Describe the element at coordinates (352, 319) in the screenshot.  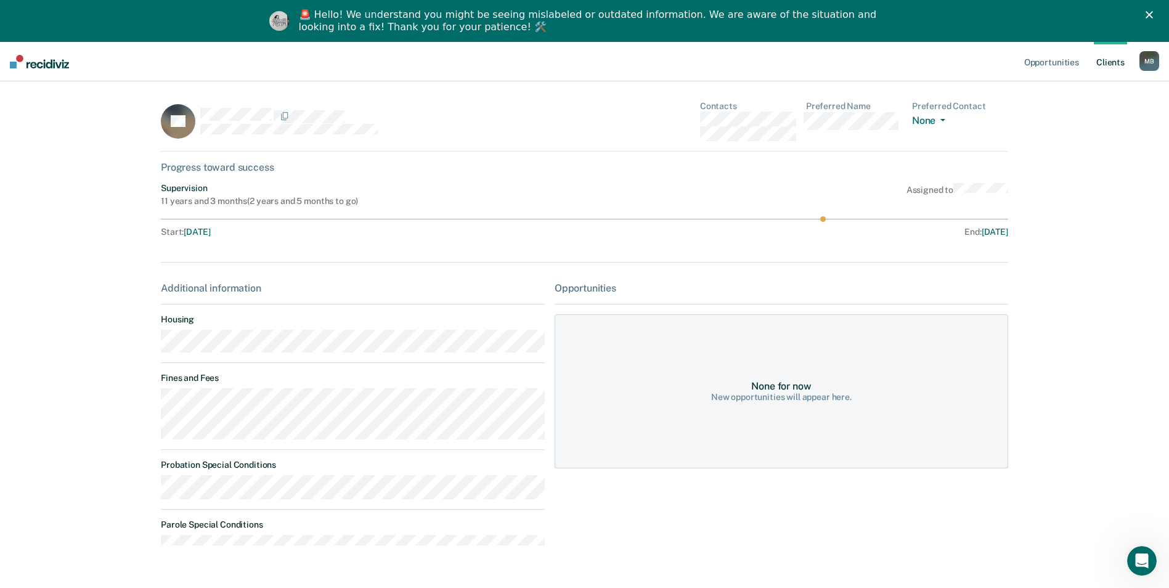
I see `dt: Housing` at that location.